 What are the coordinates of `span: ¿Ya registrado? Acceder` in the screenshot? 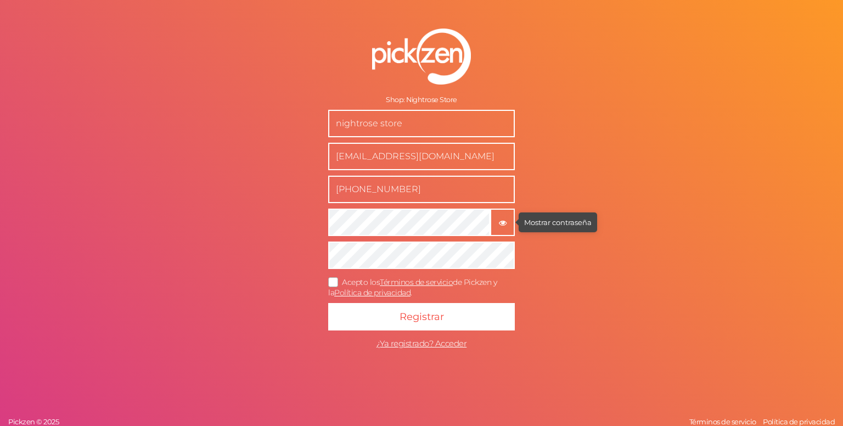 It's located at (421, 343).